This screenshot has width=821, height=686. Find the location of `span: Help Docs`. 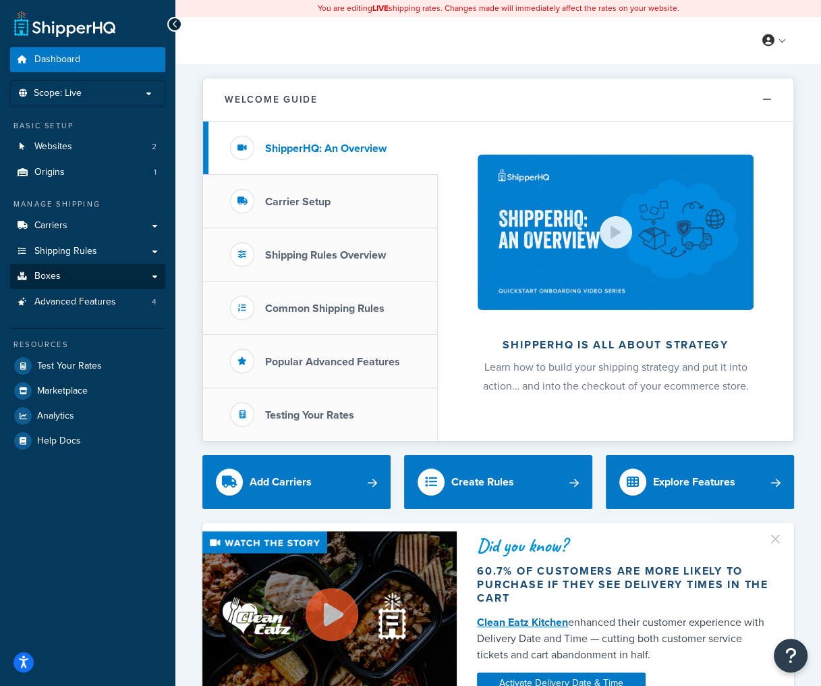

span: Help Docs is located at coordinates (59, 441).